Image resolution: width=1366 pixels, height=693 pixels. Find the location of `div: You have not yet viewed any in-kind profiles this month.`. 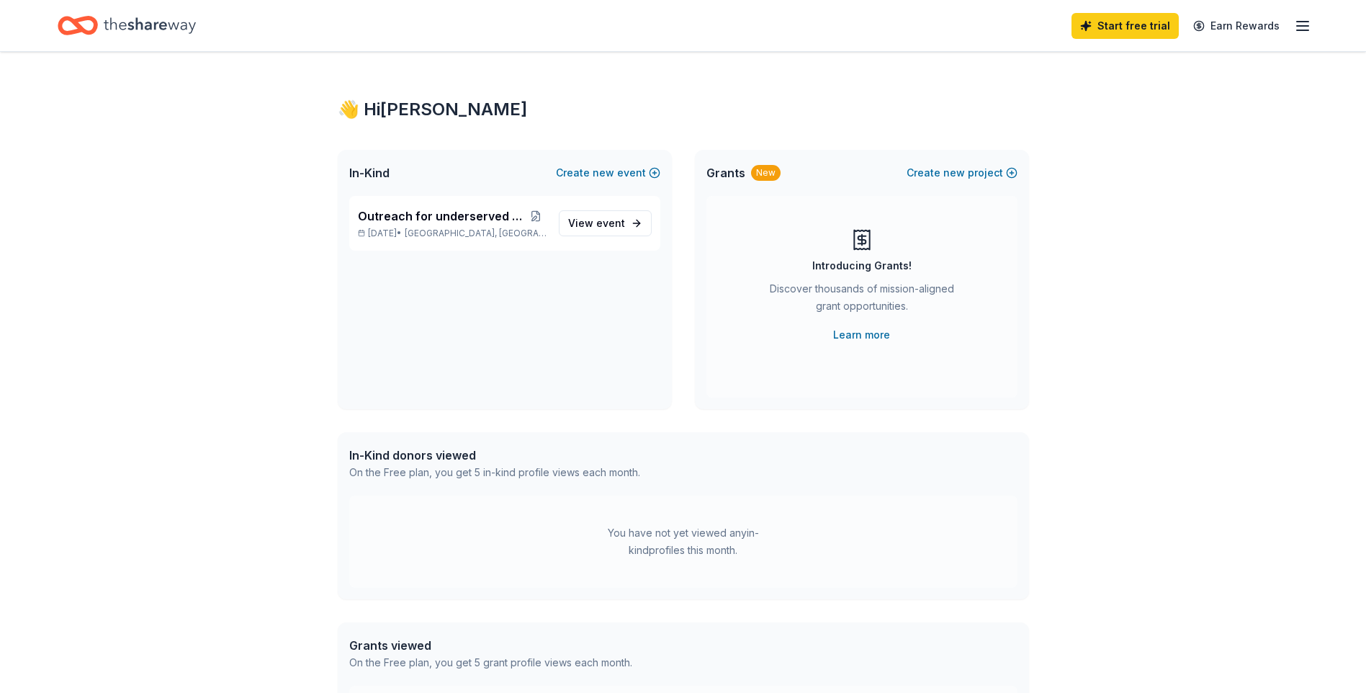

div: You have not yet viewed any in-kind profiles this month. is located at coordinates (683, 541).